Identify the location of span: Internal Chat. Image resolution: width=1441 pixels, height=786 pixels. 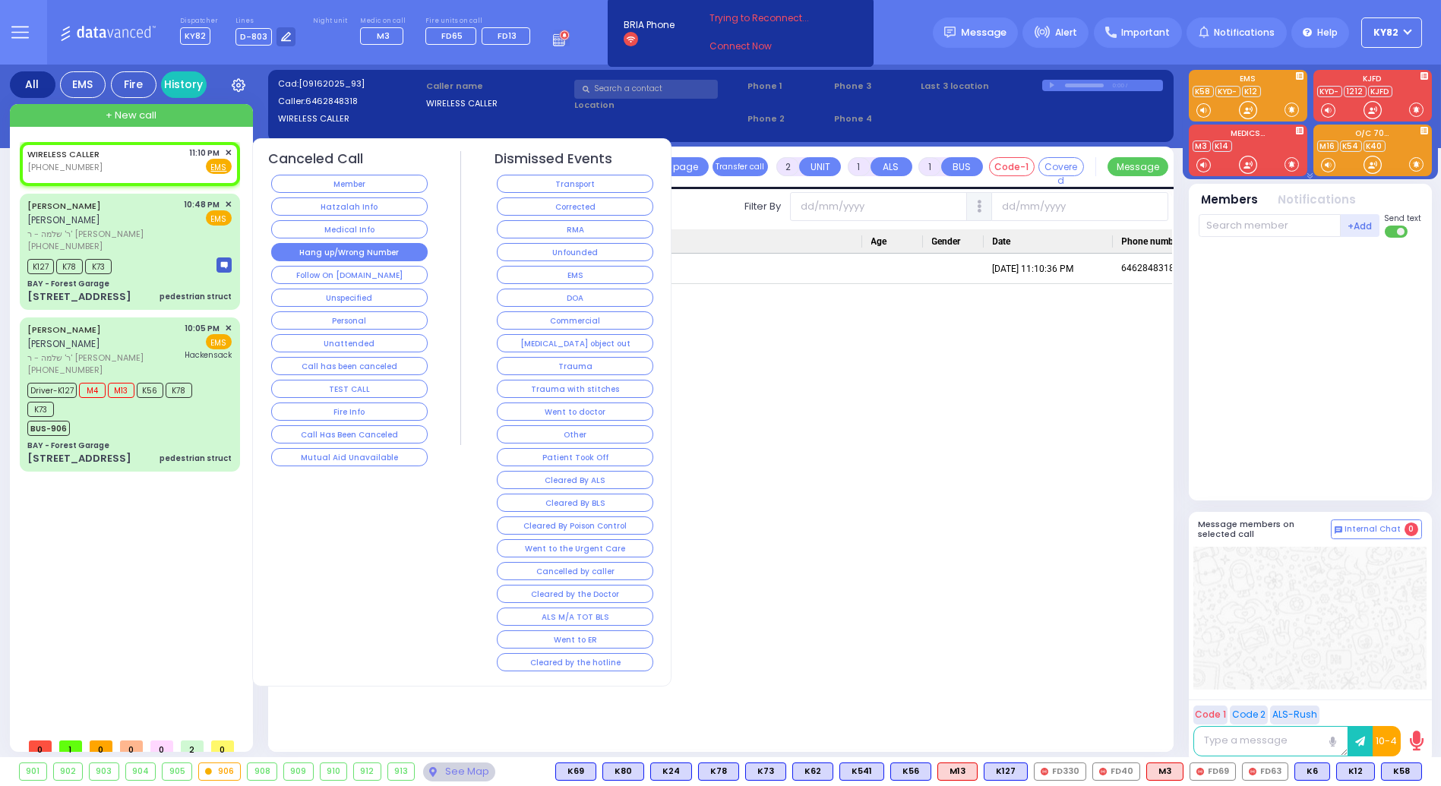
(1373, 529).